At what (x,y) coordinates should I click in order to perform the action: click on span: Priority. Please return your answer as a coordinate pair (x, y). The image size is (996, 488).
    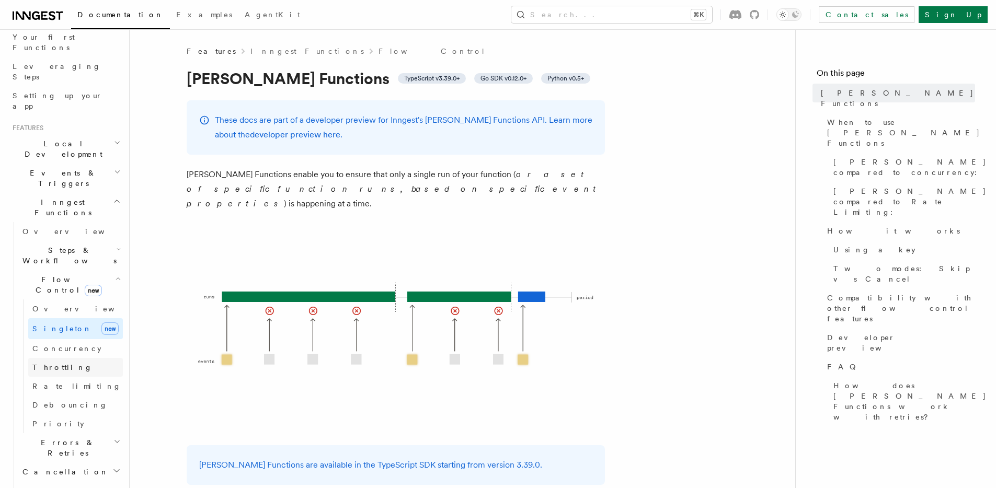
    Looking at the image, I should click on (58, 424).